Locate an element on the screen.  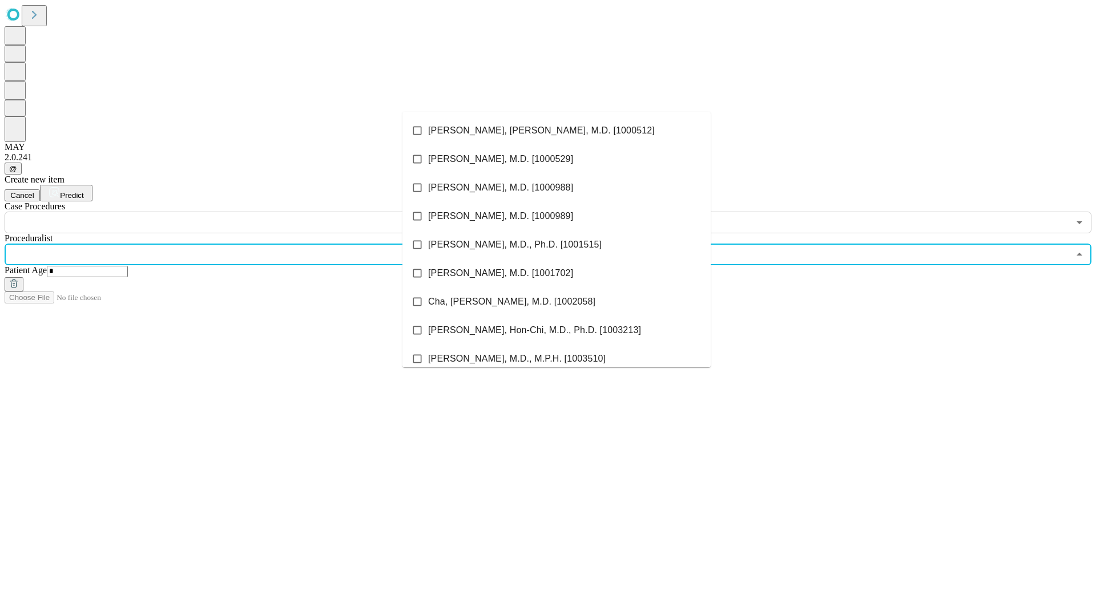
button: Cancel is located at coordinates (22, 195).